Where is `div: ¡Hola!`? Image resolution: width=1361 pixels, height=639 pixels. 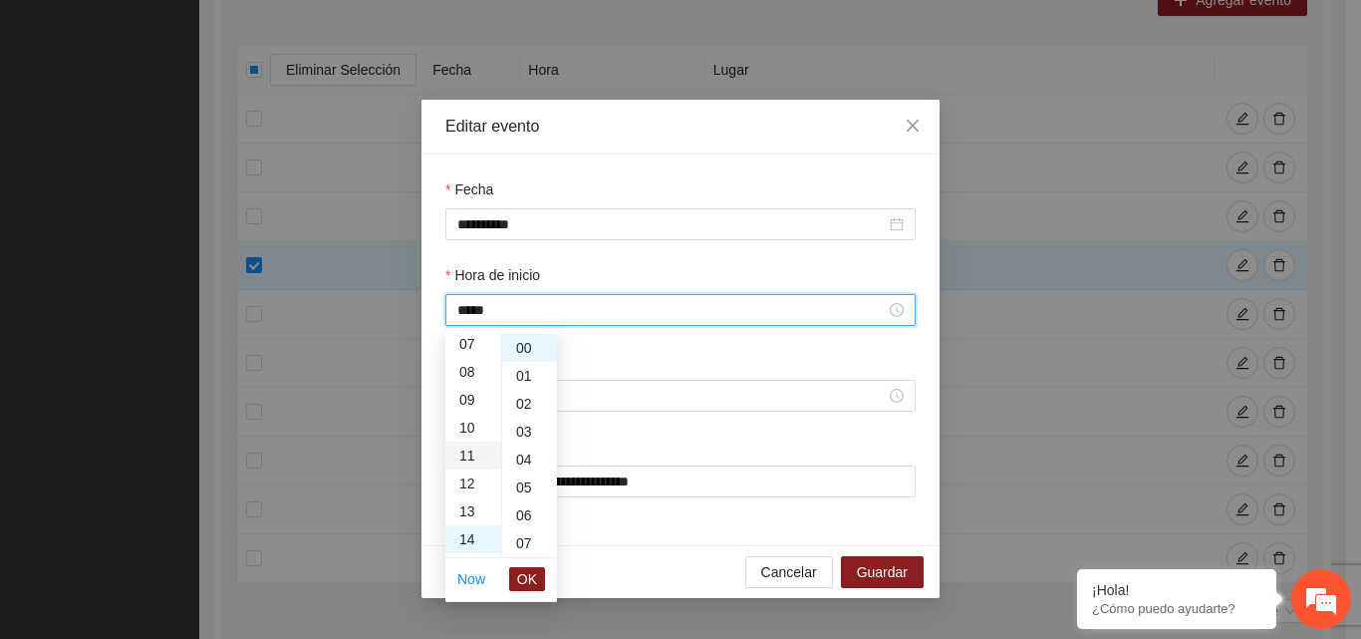 div: ¡Hola! is located at coordinates (1177, 590).